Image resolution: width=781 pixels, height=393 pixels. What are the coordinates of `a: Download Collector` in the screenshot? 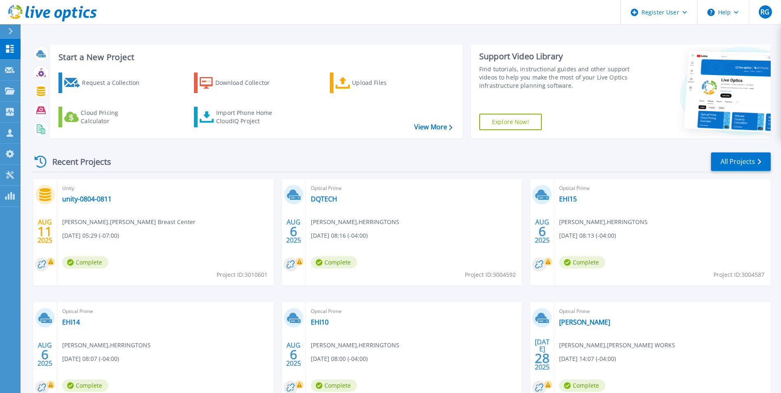 It's located at (240, 83).